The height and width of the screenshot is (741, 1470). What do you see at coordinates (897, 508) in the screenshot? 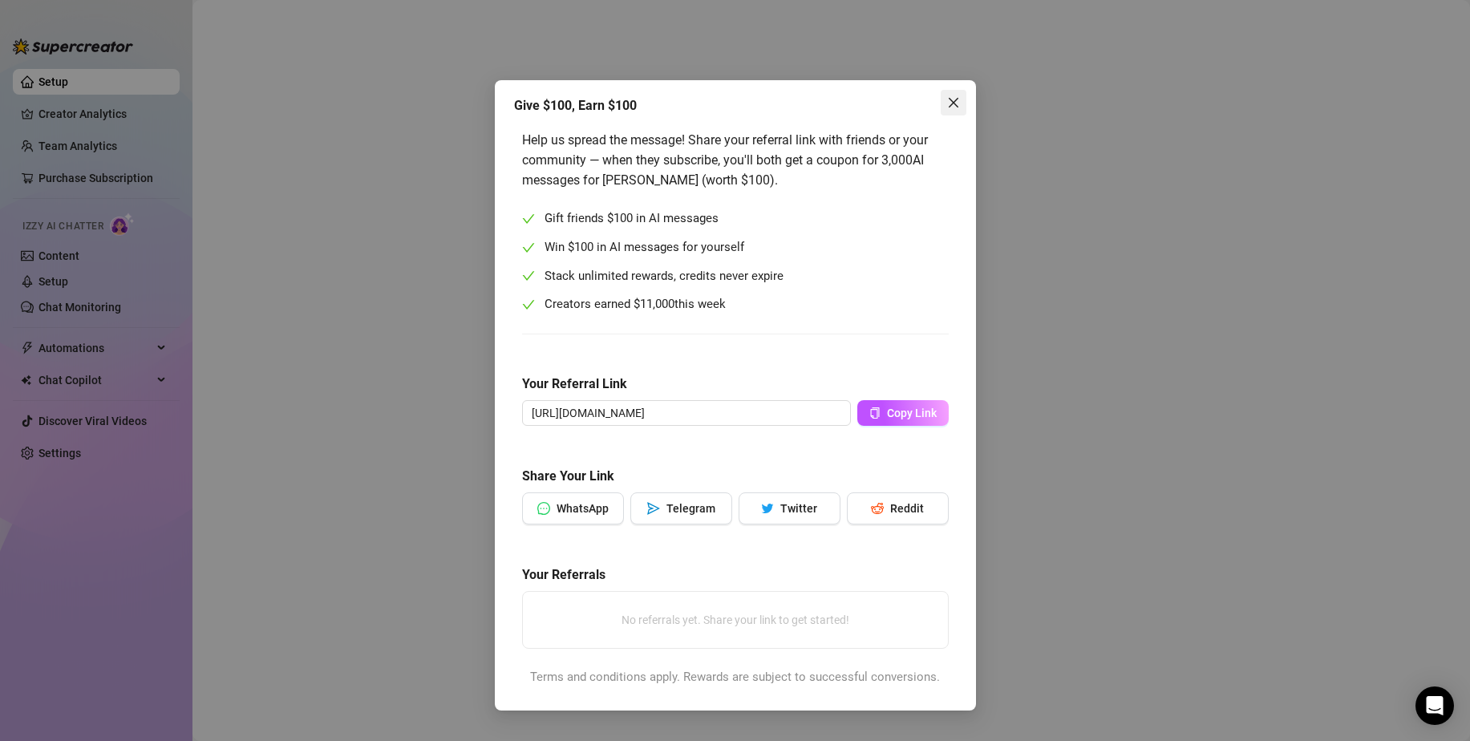
I see `button: redditReddit` at bounding box center [897, 508].